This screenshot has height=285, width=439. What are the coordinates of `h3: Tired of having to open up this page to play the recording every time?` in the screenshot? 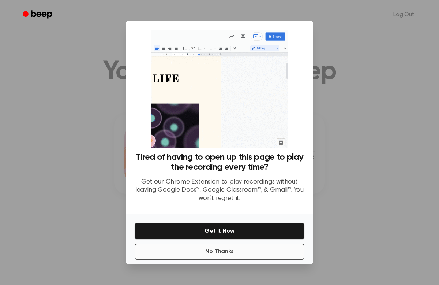 It's located at (220, 162).